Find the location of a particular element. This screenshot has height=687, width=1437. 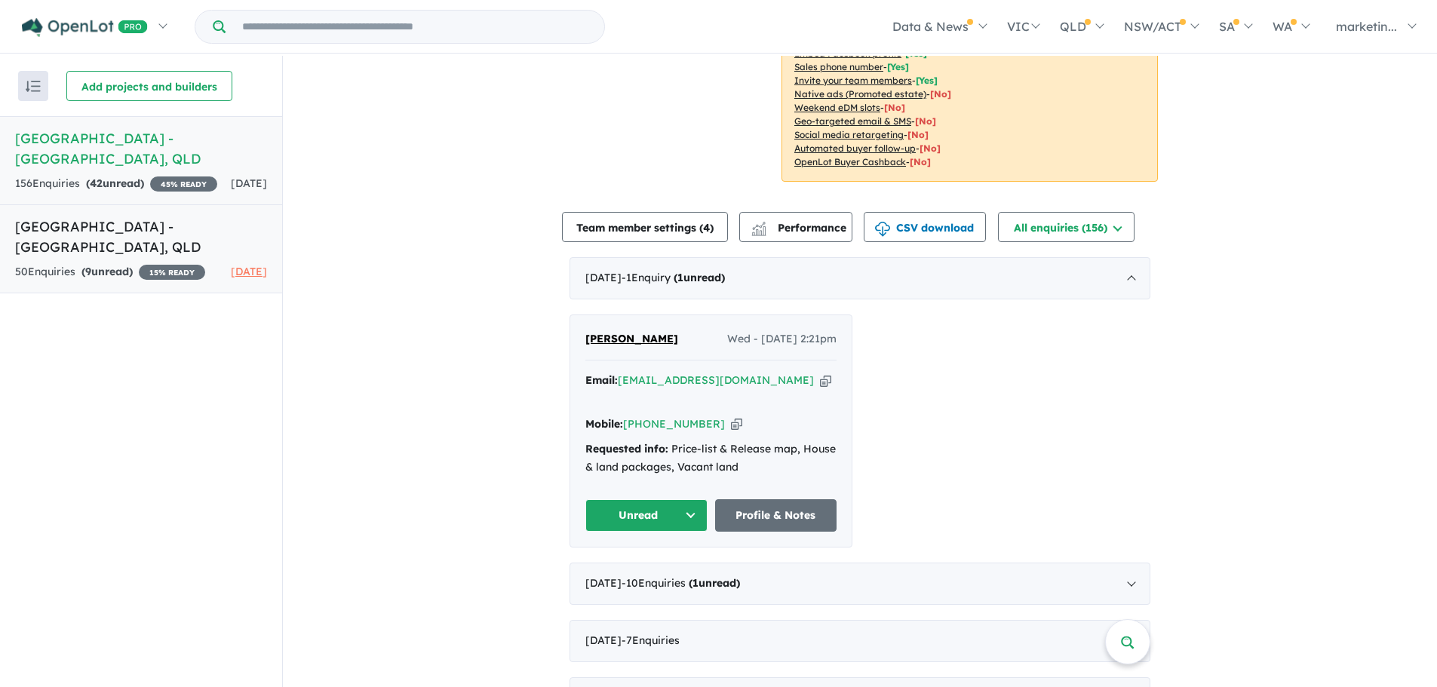

div: 156 Enquir ies is located at coordinates (116, 184).